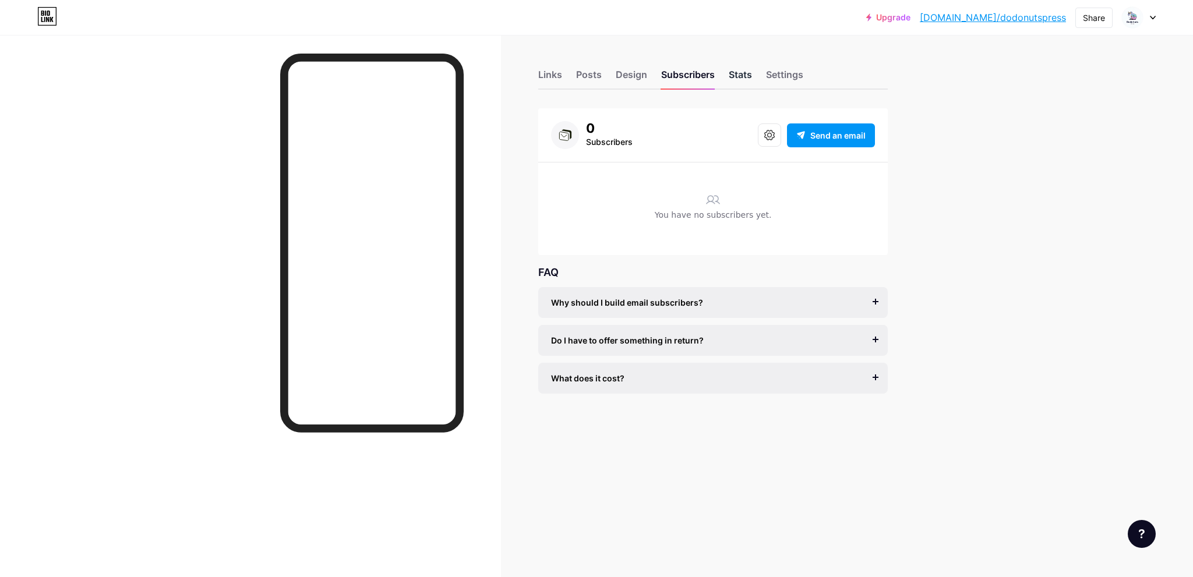  Describe the element at coordinates (588, 378) in the screenshot. I see `span: What does it cost?` at that location.